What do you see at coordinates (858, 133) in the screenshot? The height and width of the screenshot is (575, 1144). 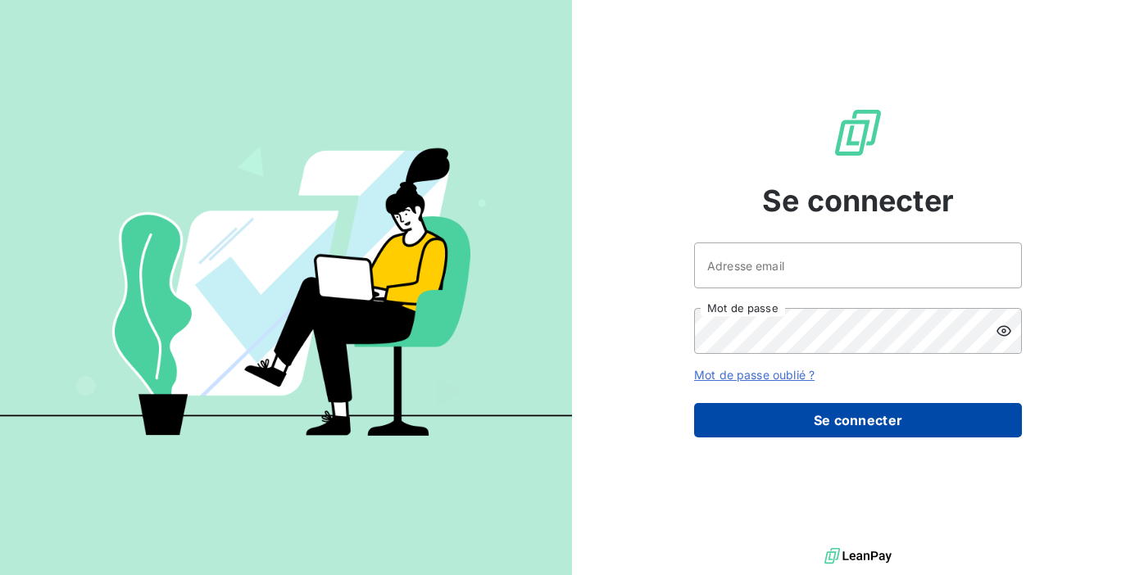 I see `img: Logo LeanPay` at bounding box center [858, 133].